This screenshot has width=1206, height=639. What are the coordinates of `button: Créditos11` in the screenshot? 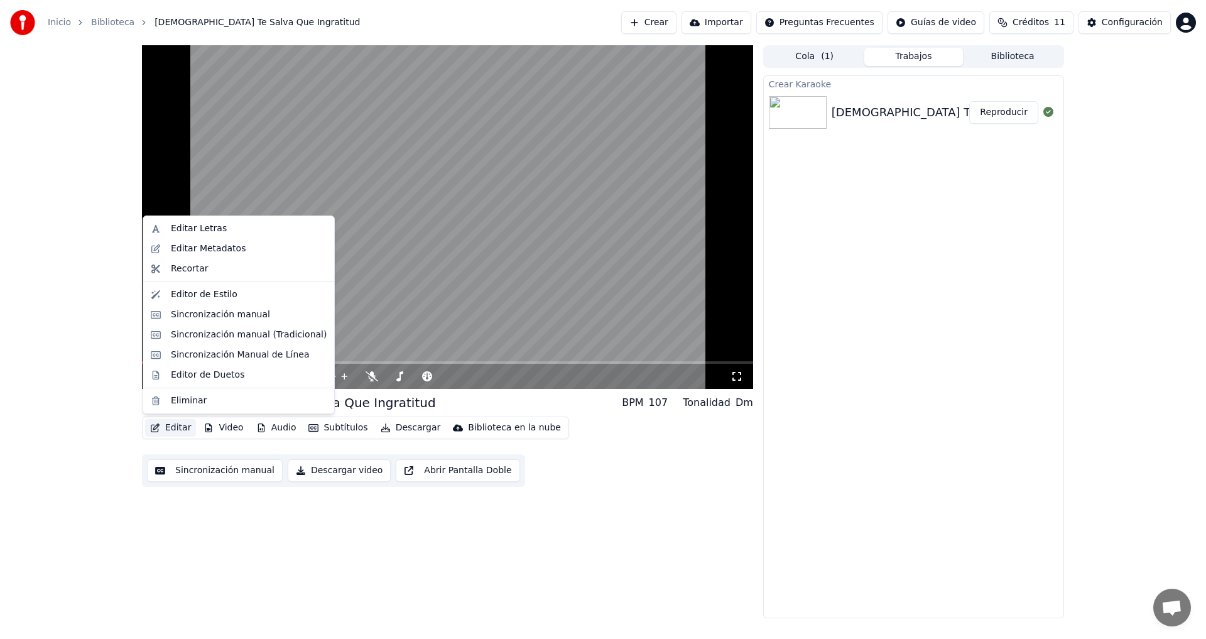 It's located at (1032, 23).